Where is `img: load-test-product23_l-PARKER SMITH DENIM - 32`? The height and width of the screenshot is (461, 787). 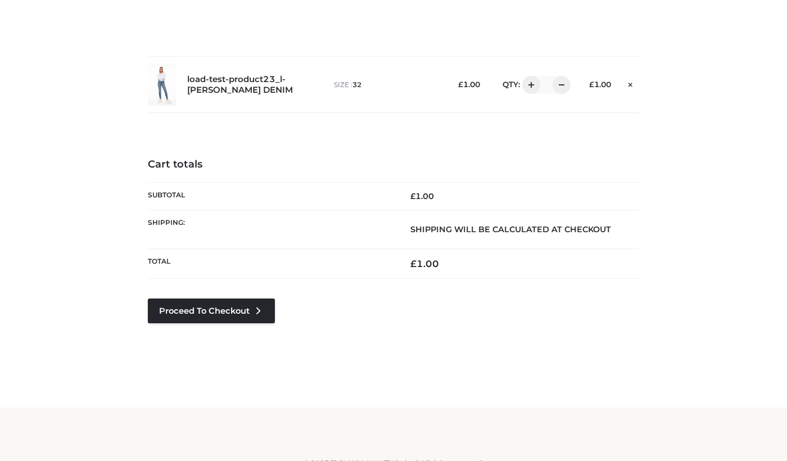 img: load-test-product23_l-PARKER SMITH DENIM - 32 is located at coordinates (162, 84).